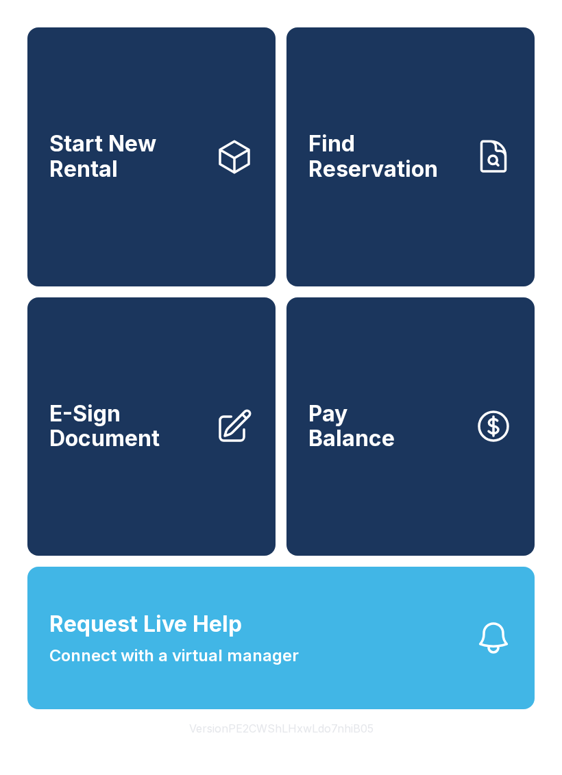 The width and height of the screenshot is (562, 775). I want to click on span: Find Reservation, so click(386, 156).